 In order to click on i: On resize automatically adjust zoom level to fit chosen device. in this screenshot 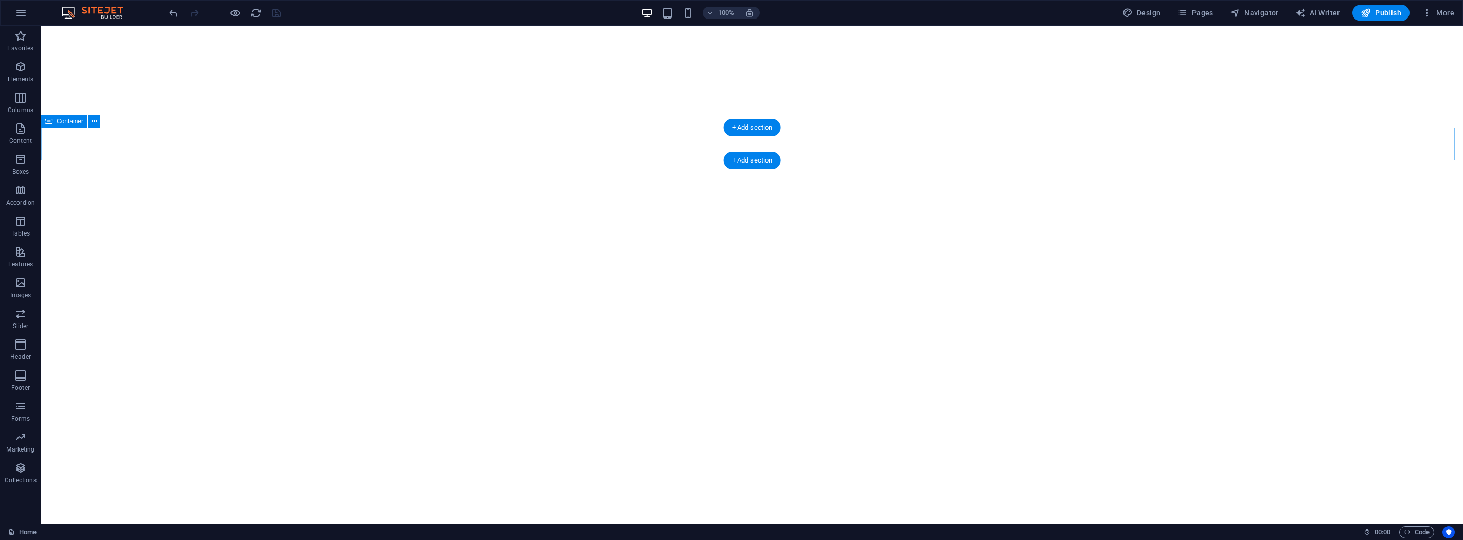, I will do `click(749, 13)`.